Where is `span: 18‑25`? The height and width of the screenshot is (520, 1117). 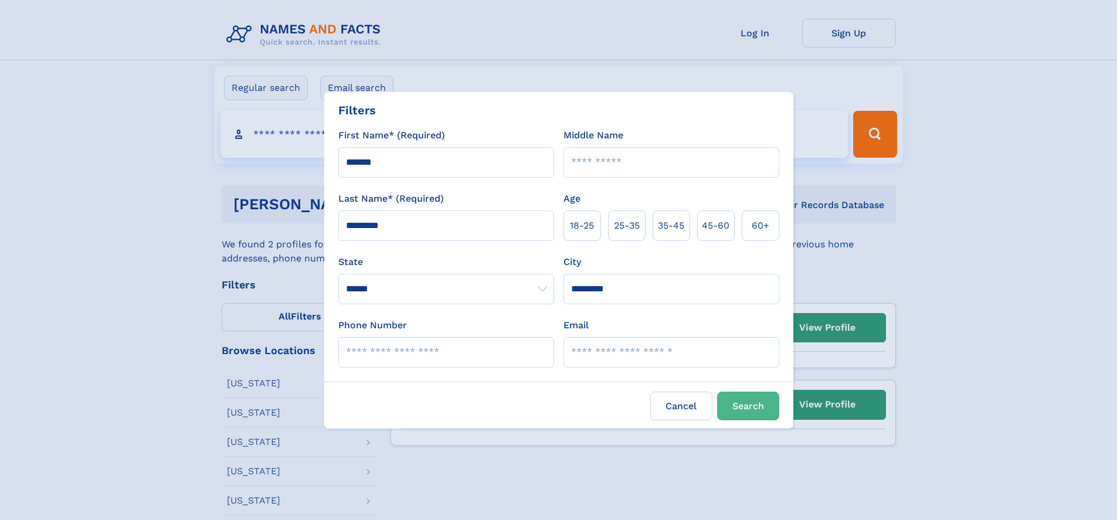
span: 18‑25 is located at coordinates (582, 226).